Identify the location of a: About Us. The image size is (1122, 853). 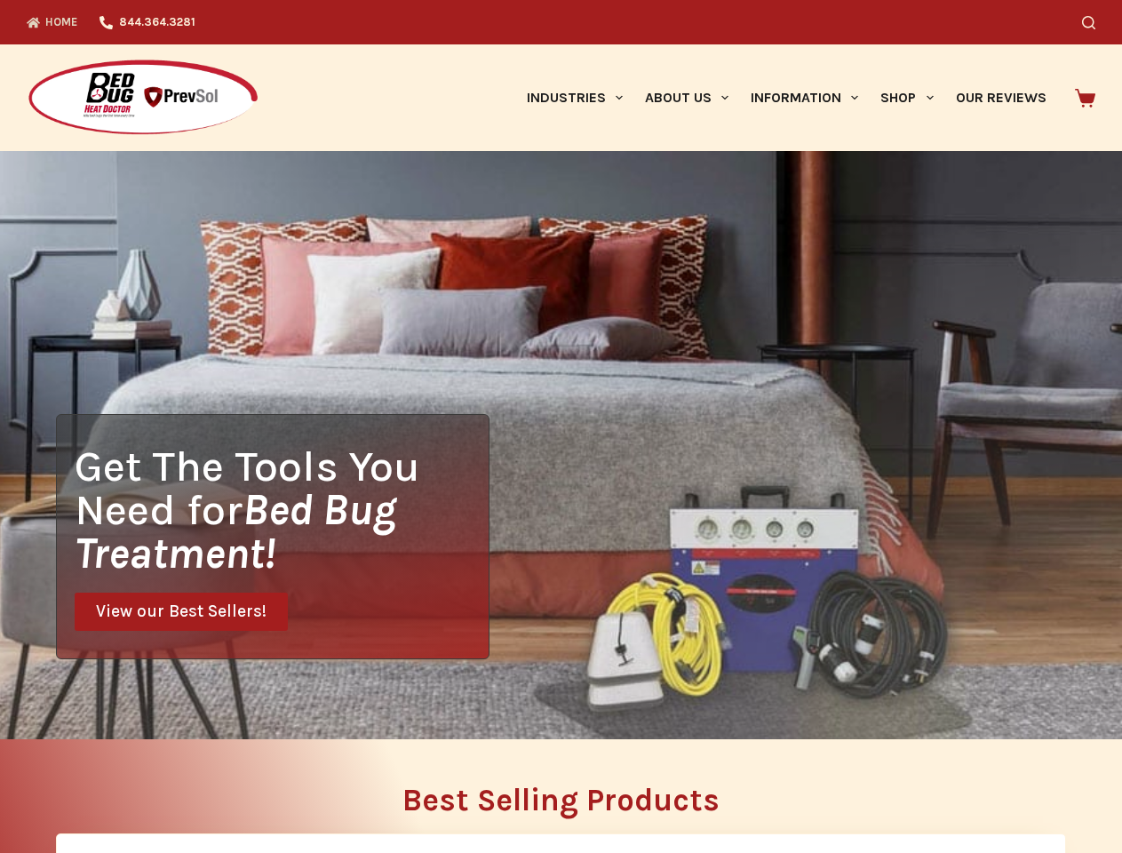
(686, 98).